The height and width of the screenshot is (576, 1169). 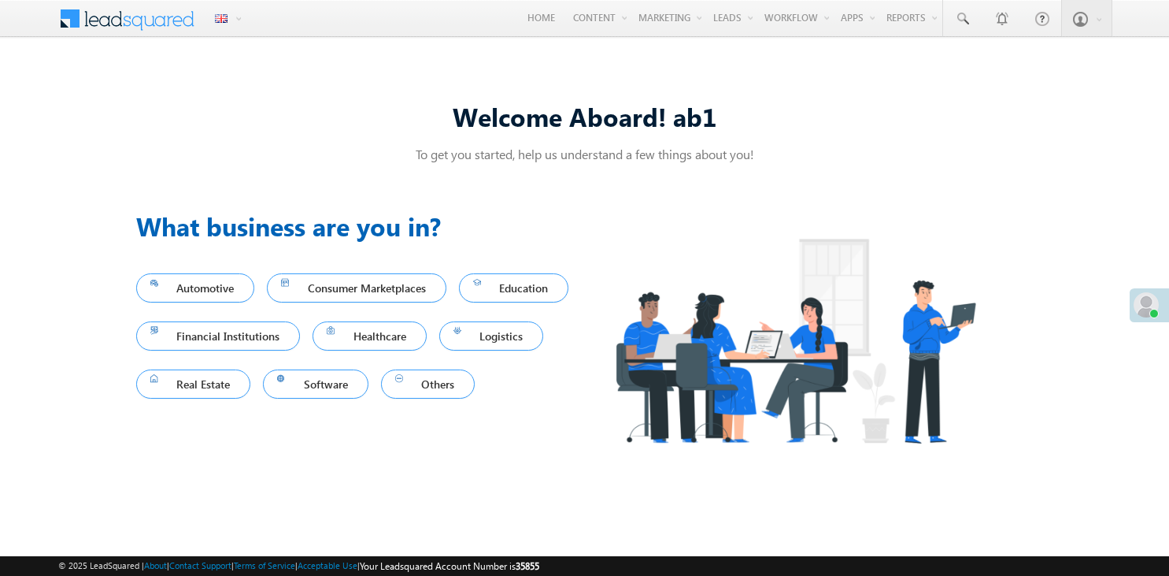 What do you see at coordinates (218, 335) in the screenshot?
I see `span: Financial Institutions` at bounding box center [218, 335].